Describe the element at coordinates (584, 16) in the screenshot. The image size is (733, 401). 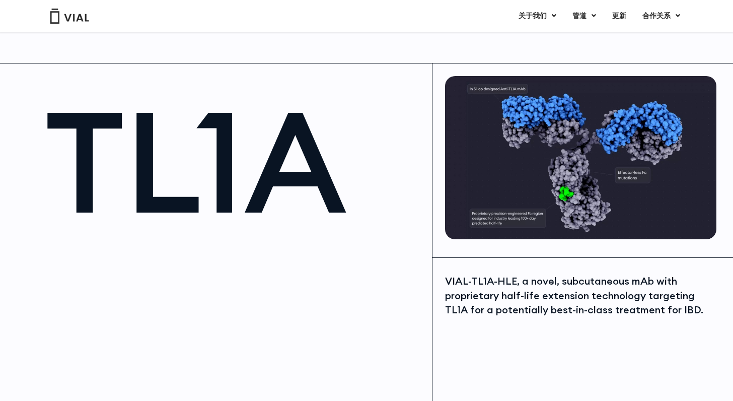
I see `a: 管道Menu Toggle` at that location.